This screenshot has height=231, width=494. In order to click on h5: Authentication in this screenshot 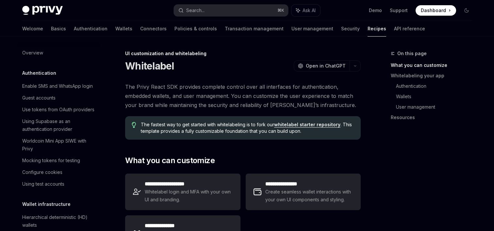, I will do `click(39, 73)`.